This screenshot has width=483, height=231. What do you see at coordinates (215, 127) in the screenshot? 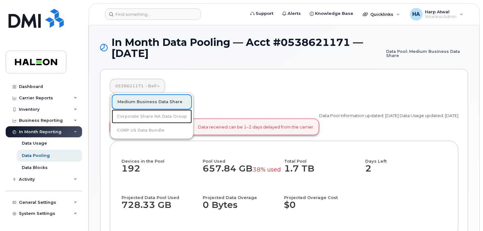
I see `div: Data received can be 1–2 days delayed from the carrier.` at bounding box center [215, 127].